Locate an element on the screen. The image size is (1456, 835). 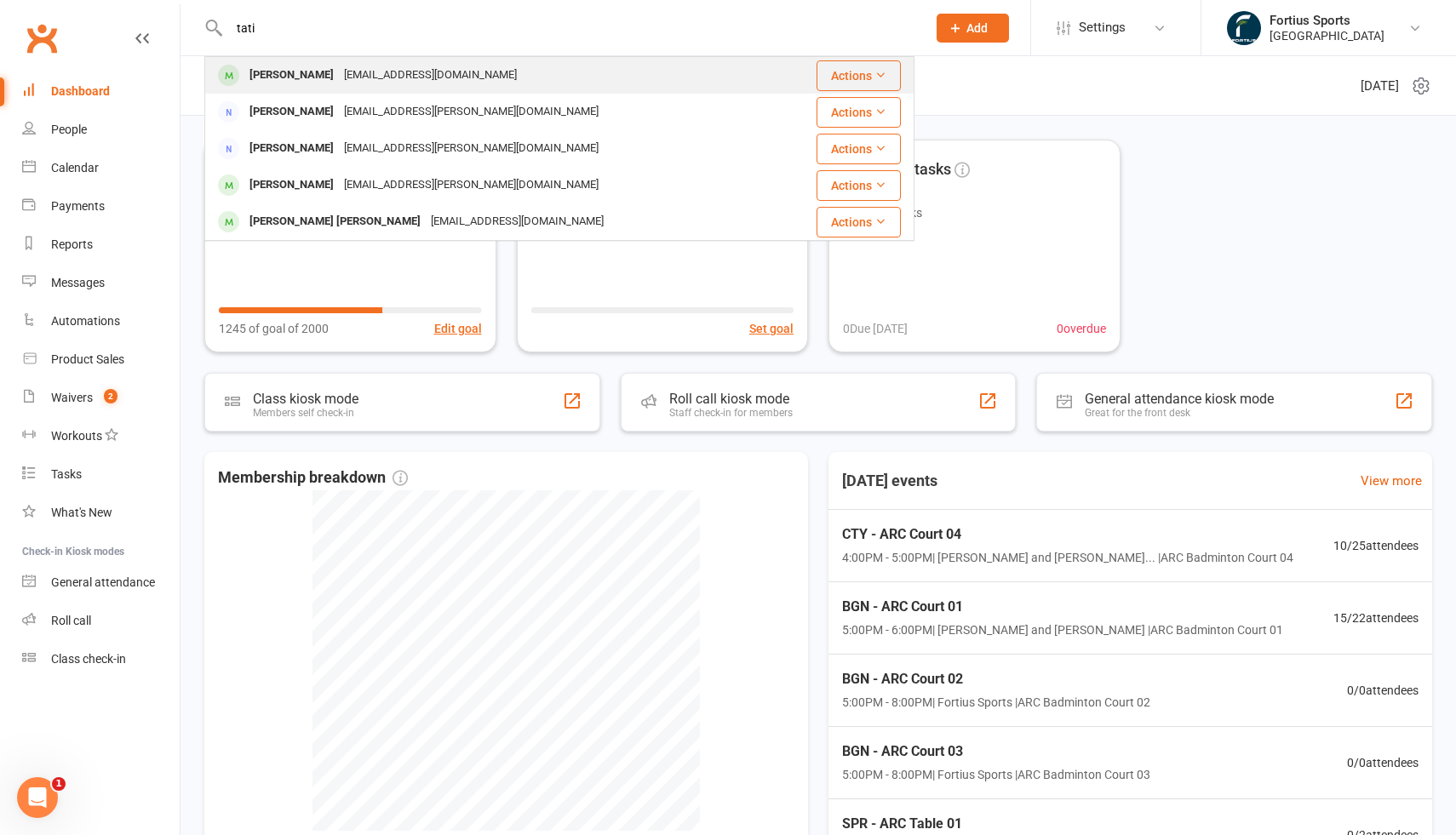
a: Class kiosk mode is located at coordinates (100, 659).